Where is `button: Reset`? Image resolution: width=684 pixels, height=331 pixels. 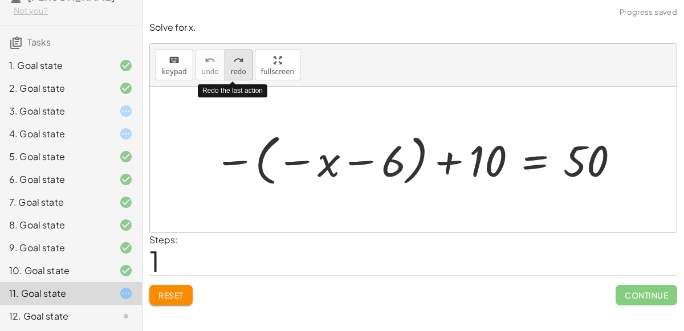
button: Reset is located at coordinates (171, 295).